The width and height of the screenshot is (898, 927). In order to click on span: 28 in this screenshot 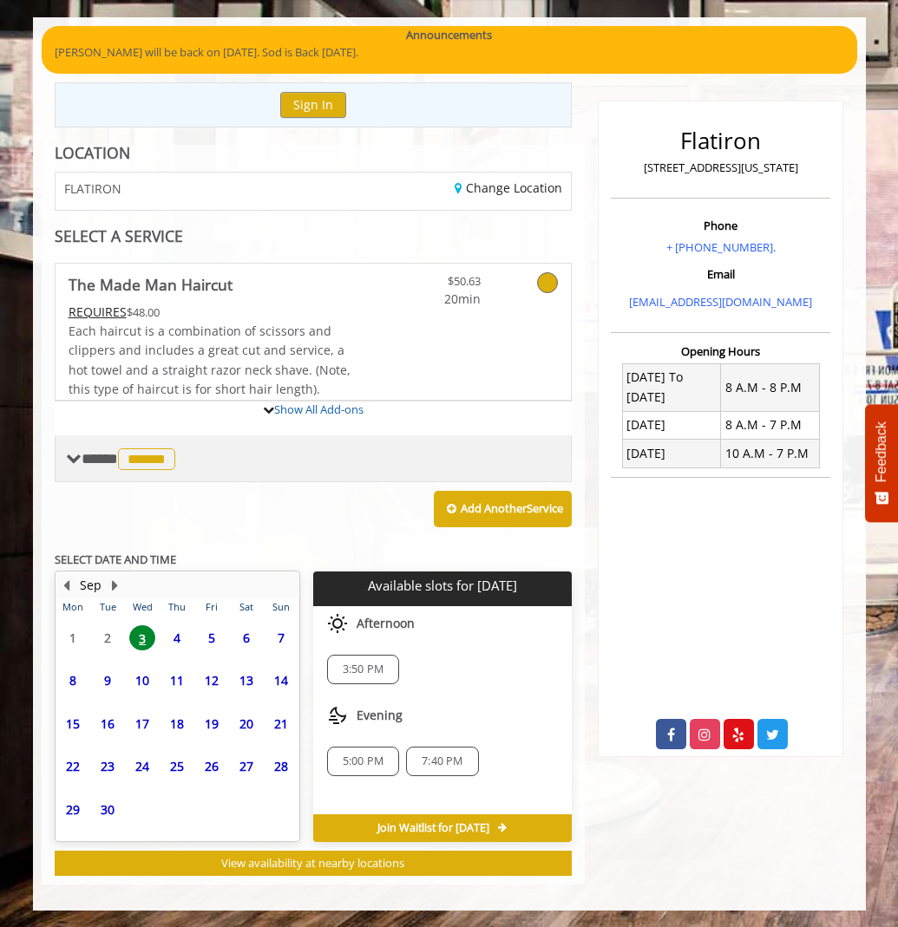, I will do `click(281, 766)`.